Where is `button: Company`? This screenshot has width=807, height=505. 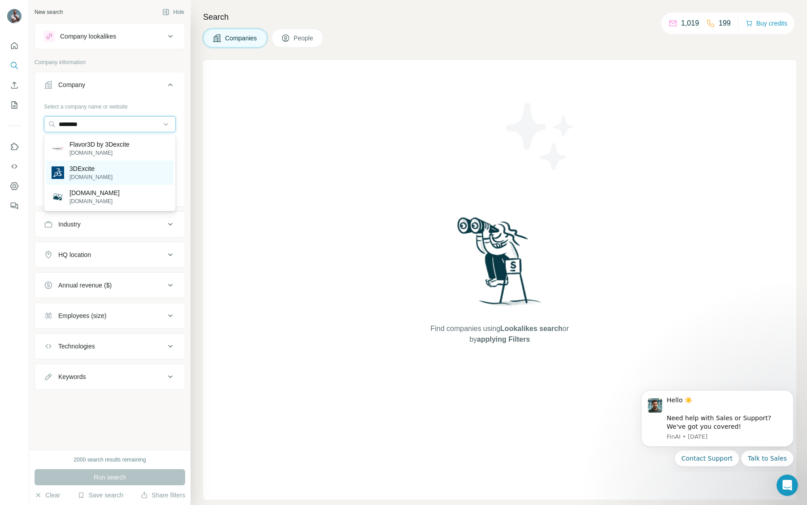
button: Company is located at coordinates (110, 87).